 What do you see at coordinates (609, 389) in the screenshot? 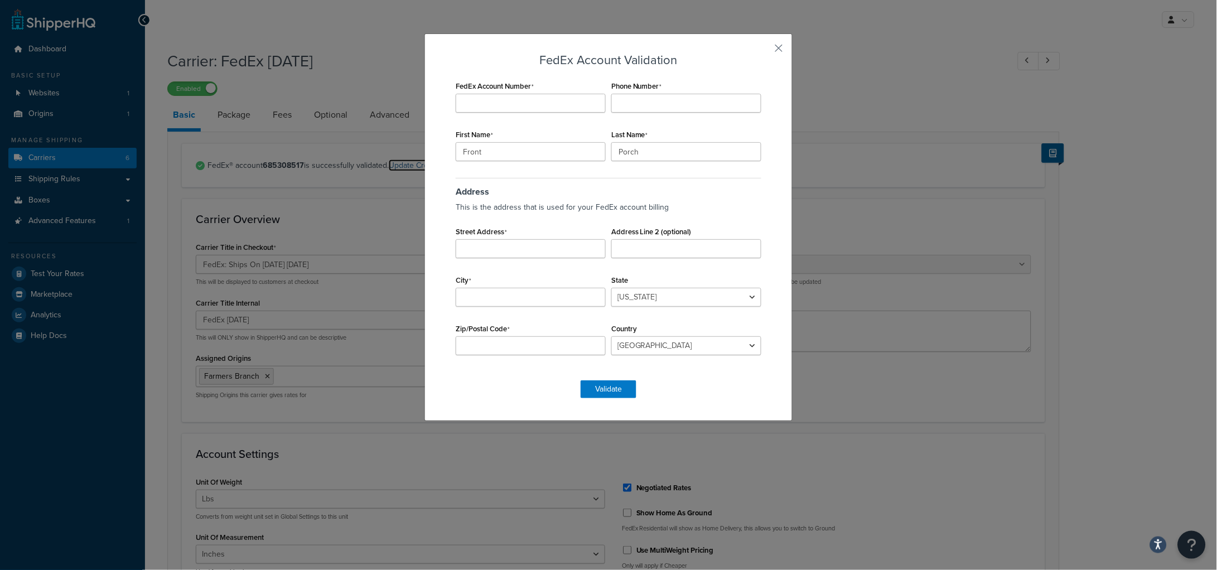
I see `button: Validate` at bounding box center [609, 389].